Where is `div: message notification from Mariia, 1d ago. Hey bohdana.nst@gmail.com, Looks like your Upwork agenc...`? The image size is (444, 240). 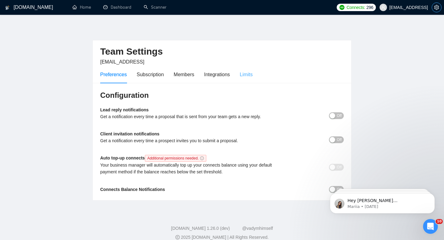 div: message notification from Mariia, 1d ago. Hey bohdana.nst@gmail.com, Looks like your Upwork agenc... is located at coordinates (62, 23).